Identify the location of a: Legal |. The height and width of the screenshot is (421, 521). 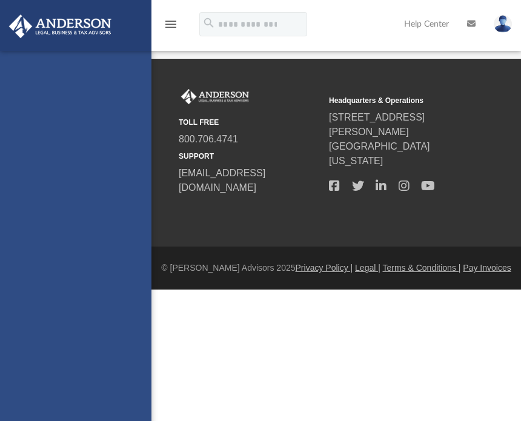
(368, 268).